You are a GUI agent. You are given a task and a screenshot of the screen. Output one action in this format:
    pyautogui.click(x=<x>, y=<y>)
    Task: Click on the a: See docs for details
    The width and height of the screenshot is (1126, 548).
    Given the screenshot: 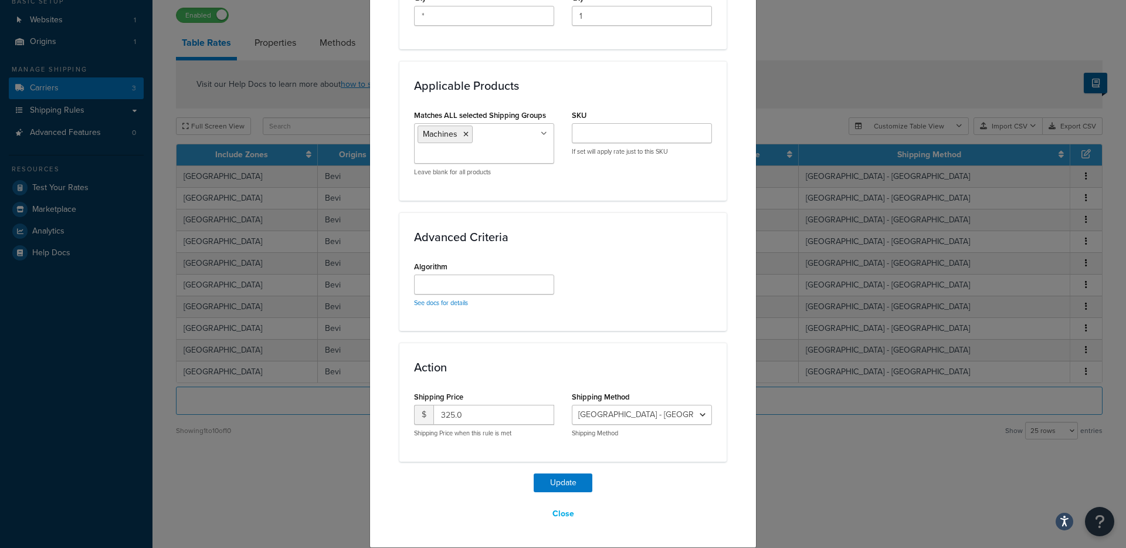 What is the action you would take?
    pyautogui.click(x=441, y=303)
    